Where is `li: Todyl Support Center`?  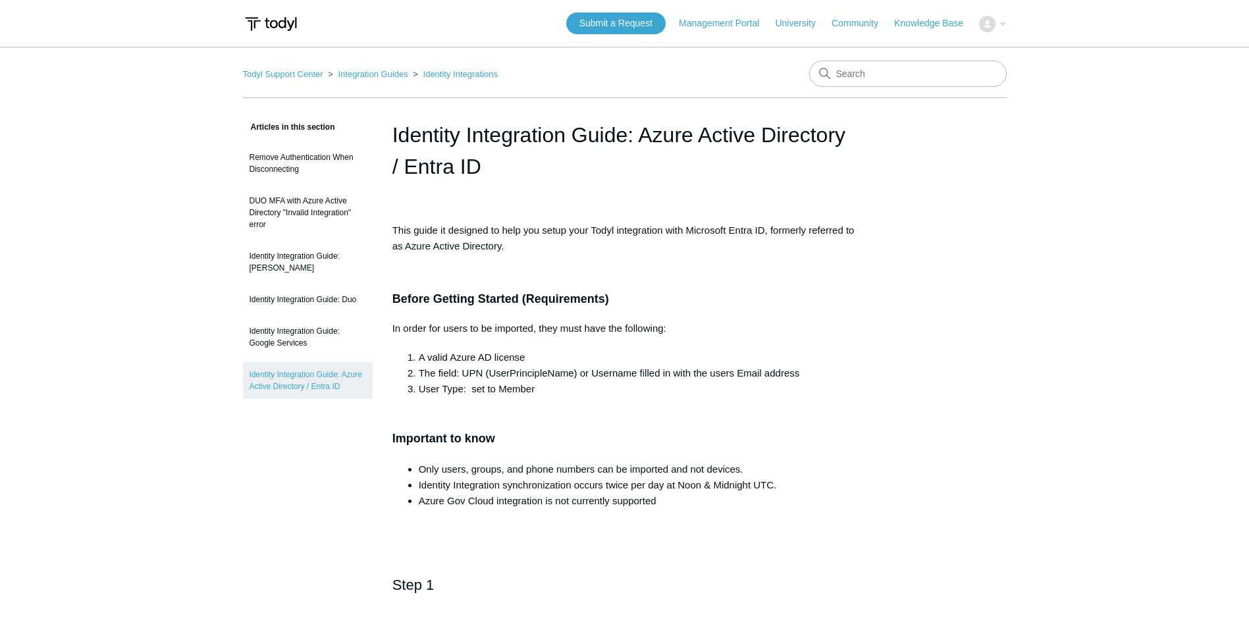 li: Todyl Support Center is located at coordinates (284, 74).